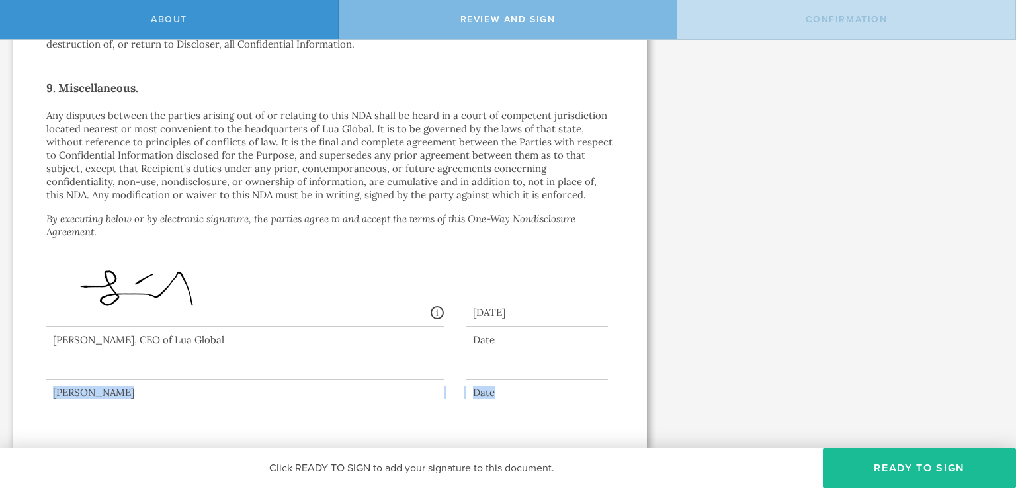 This screenshot has width=1016, height=488. What do you see at coordinates (983, 417) in the screenshot?
I see `div: Chat Widget` at bounding box center [983, 417].